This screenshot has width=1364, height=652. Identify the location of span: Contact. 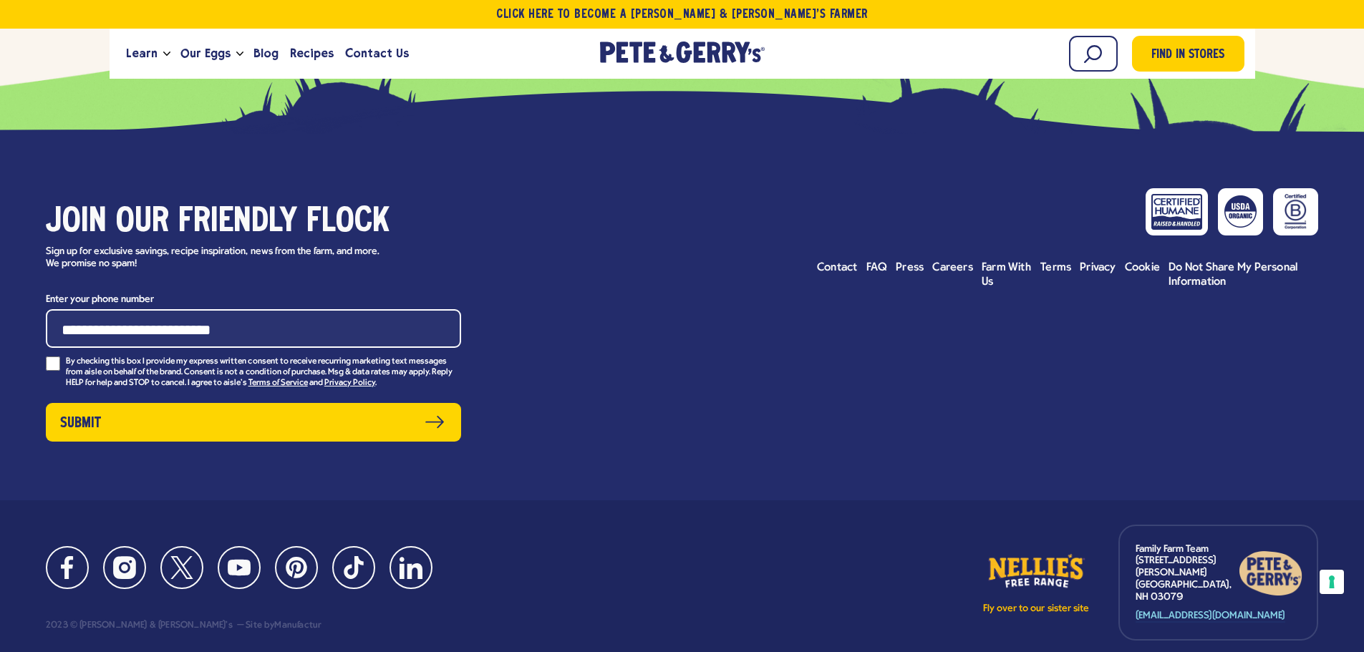
(837, 268).